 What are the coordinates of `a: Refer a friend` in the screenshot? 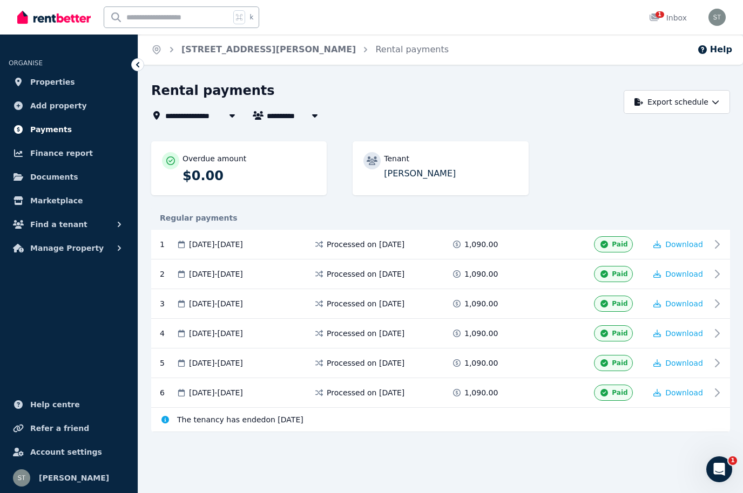 It's located at (69, 429).